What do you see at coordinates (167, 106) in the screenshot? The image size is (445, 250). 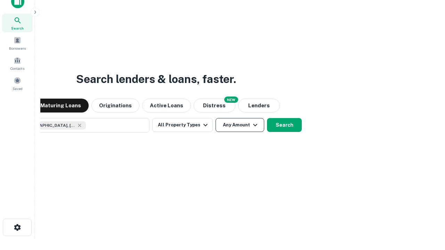 I see `button: Active Loans` at bounding box center [167, 106].